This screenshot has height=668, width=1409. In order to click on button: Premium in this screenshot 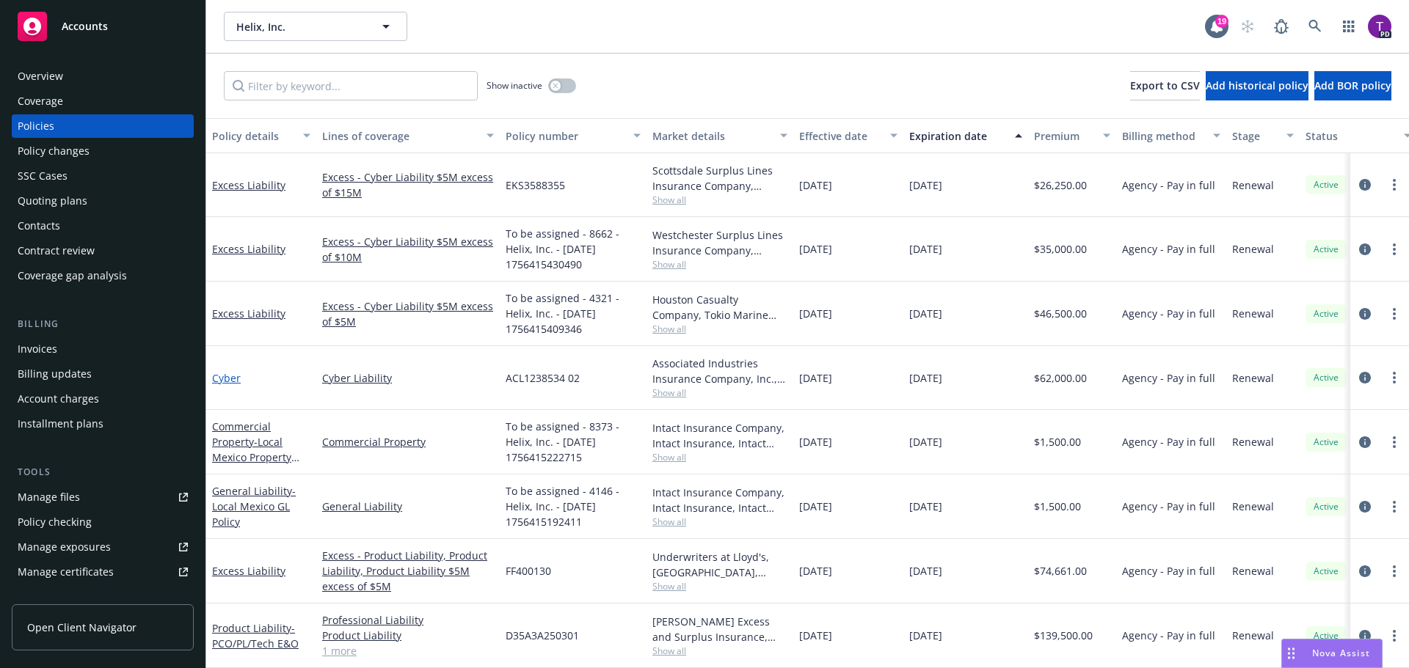, I will do `click(1072, 136)`.